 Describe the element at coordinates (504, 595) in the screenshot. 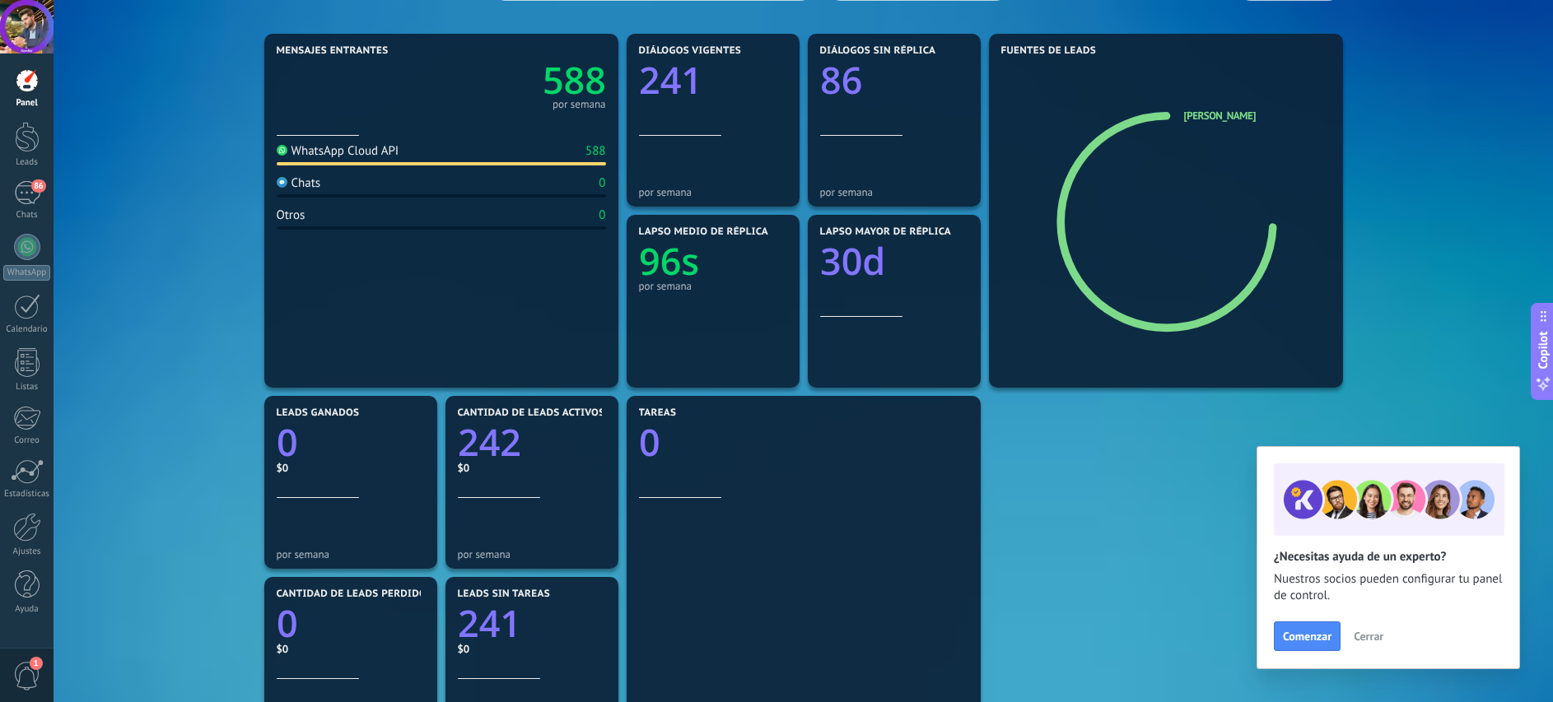

I see `span: Leads sin tareas` at that location.